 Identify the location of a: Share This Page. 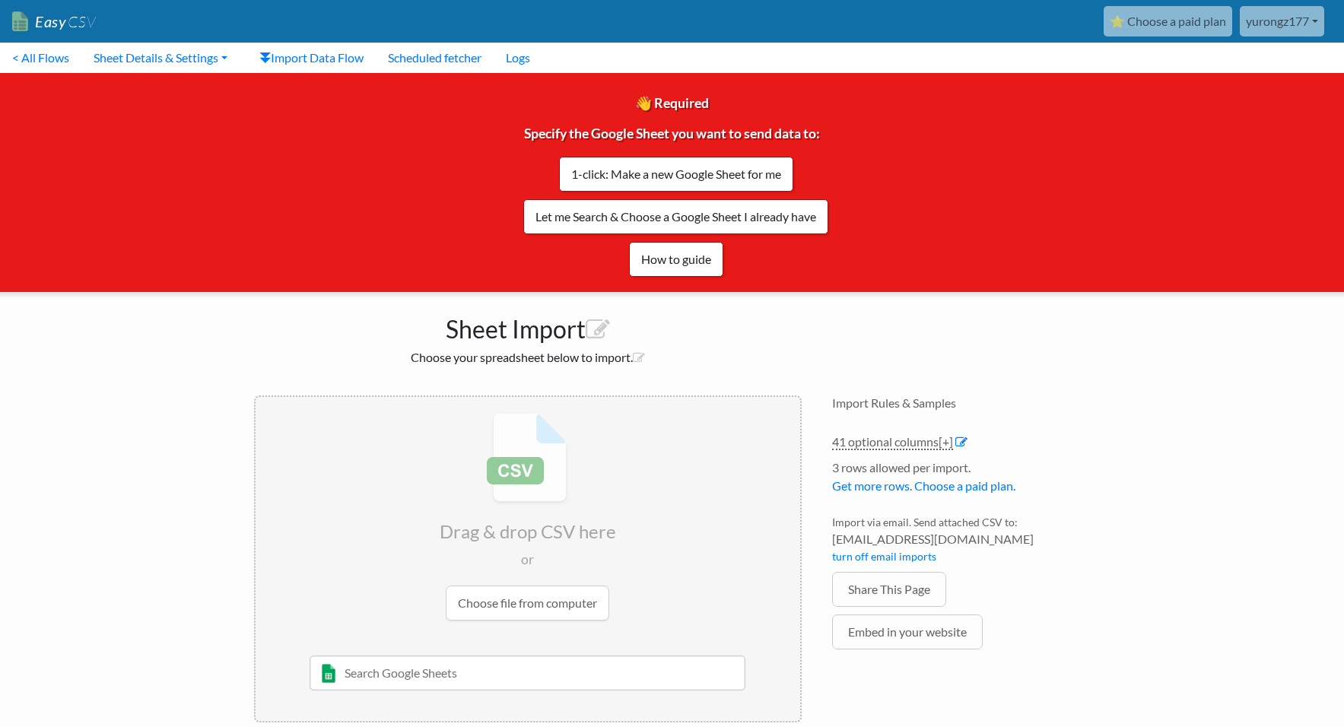
(889, 589).